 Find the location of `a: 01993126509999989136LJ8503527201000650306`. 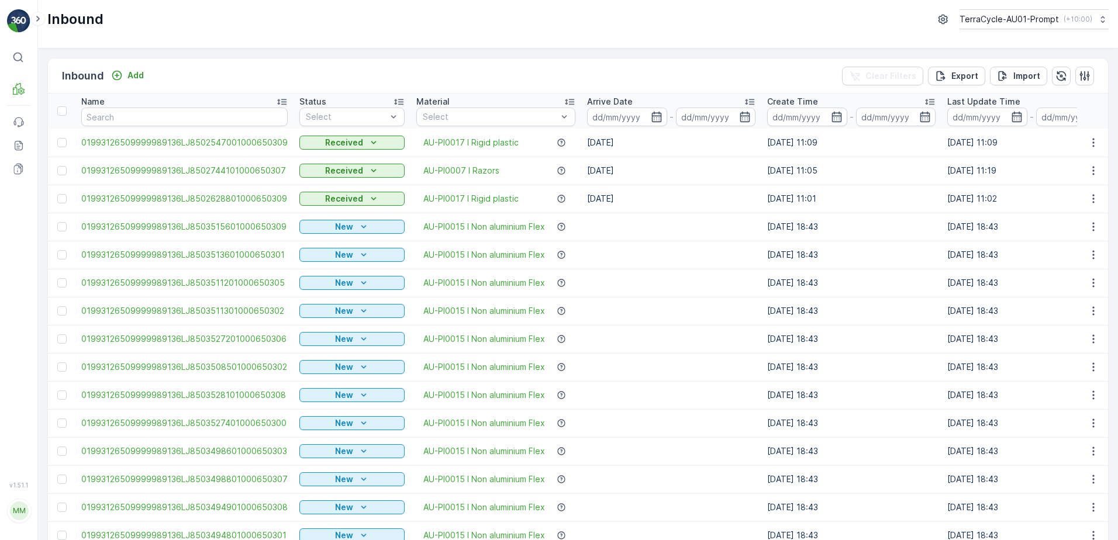

a: 01993126509999989136LJ8503527201000650306 is located at coordinates (184, 339).